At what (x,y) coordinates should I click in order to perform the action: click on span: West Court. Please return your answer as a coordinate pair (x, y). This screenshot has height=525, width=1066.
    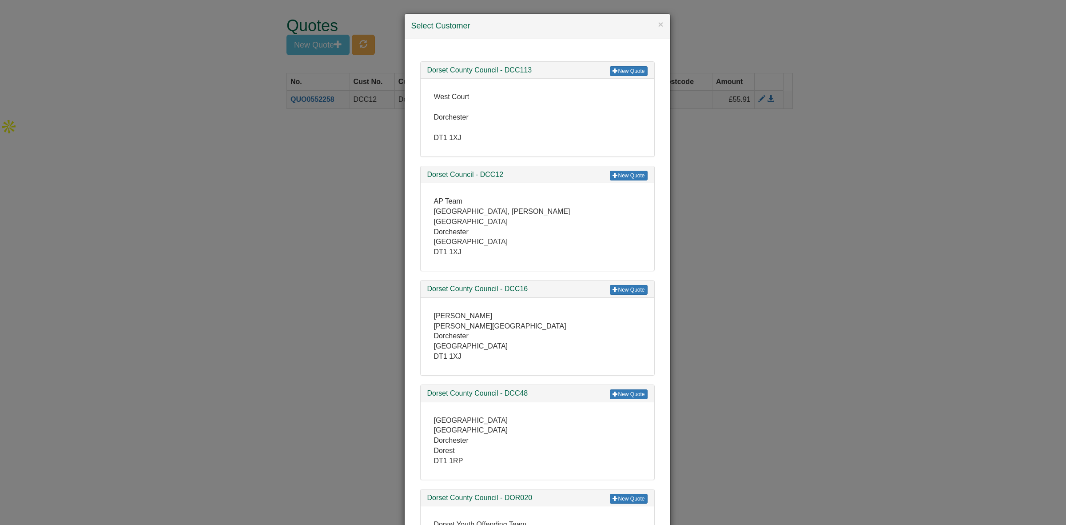
    Looking at the image, I should click on (452, 96).